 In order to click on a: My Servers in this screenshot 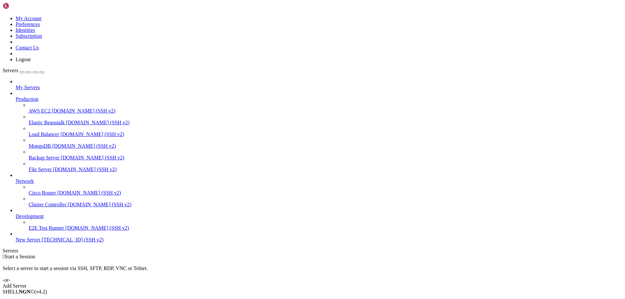, I will do `click(319, 88)`.